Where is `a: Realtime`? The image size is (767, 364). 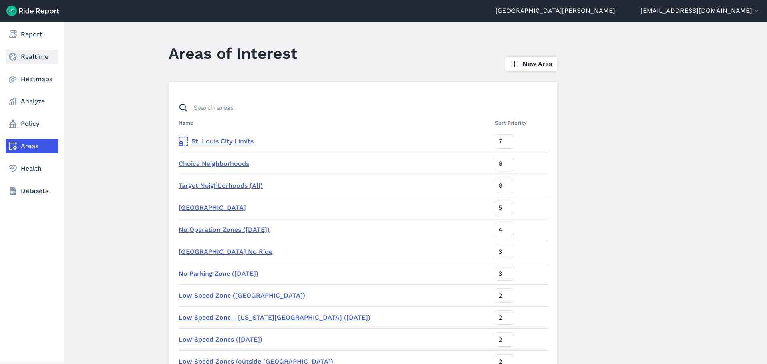
a: Realtime is located at coordinates (32, 57).